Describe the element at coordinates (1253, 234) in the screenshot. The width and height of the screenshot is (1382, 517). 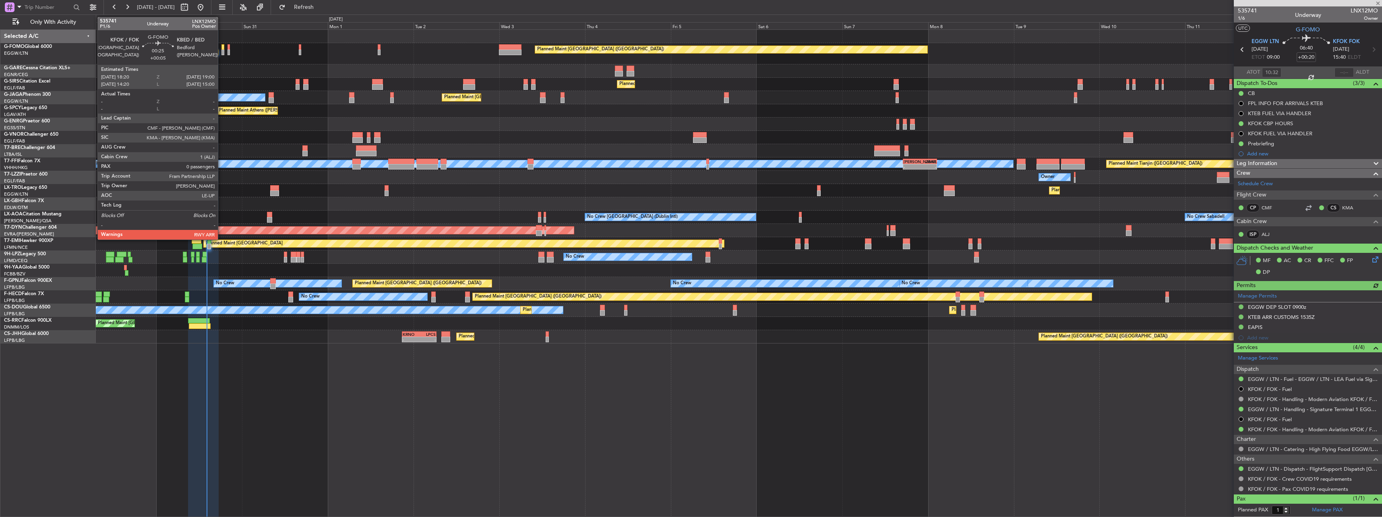
I see `div: ISP` at that location.